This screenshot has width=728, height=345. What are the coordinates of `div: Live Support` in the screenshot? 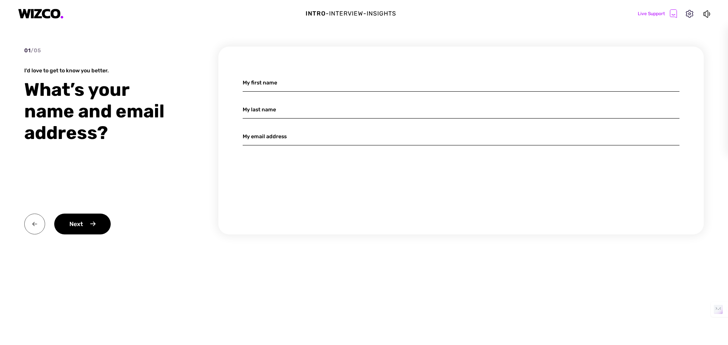 It's located at (657, 14).